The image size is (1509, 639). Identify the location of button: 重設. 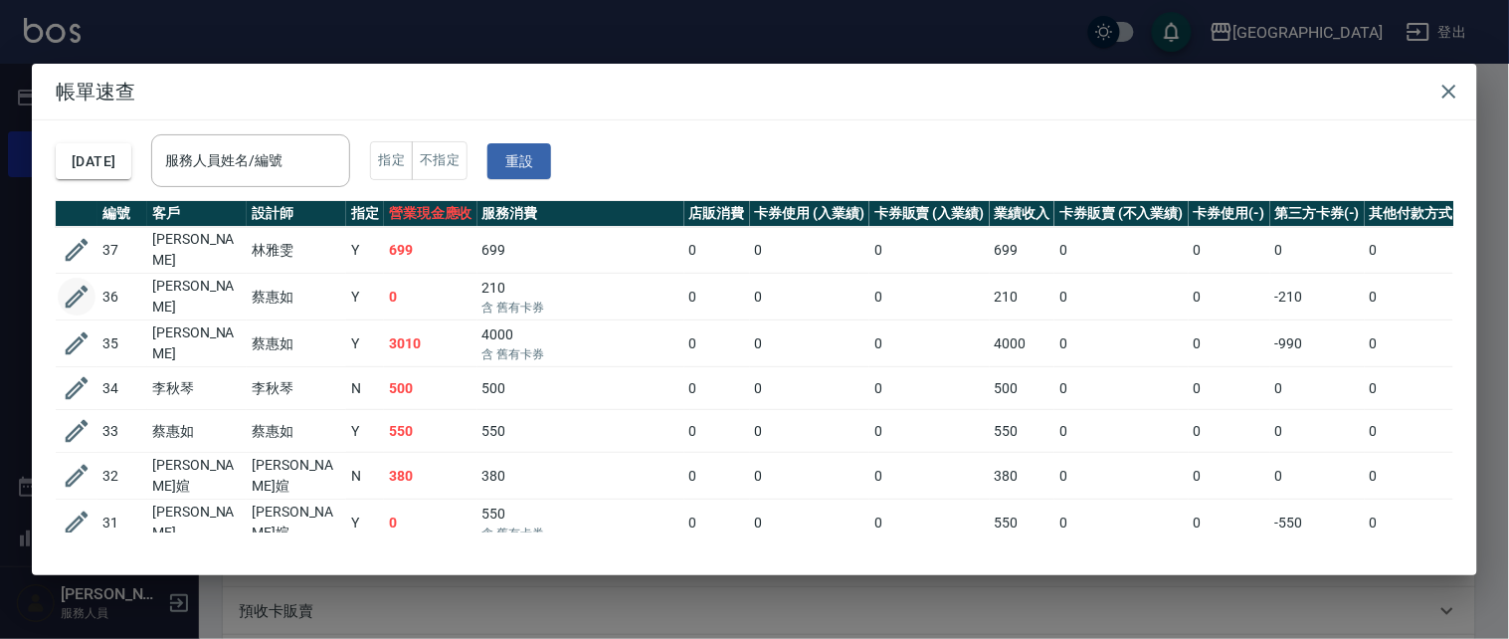
(519, 161).